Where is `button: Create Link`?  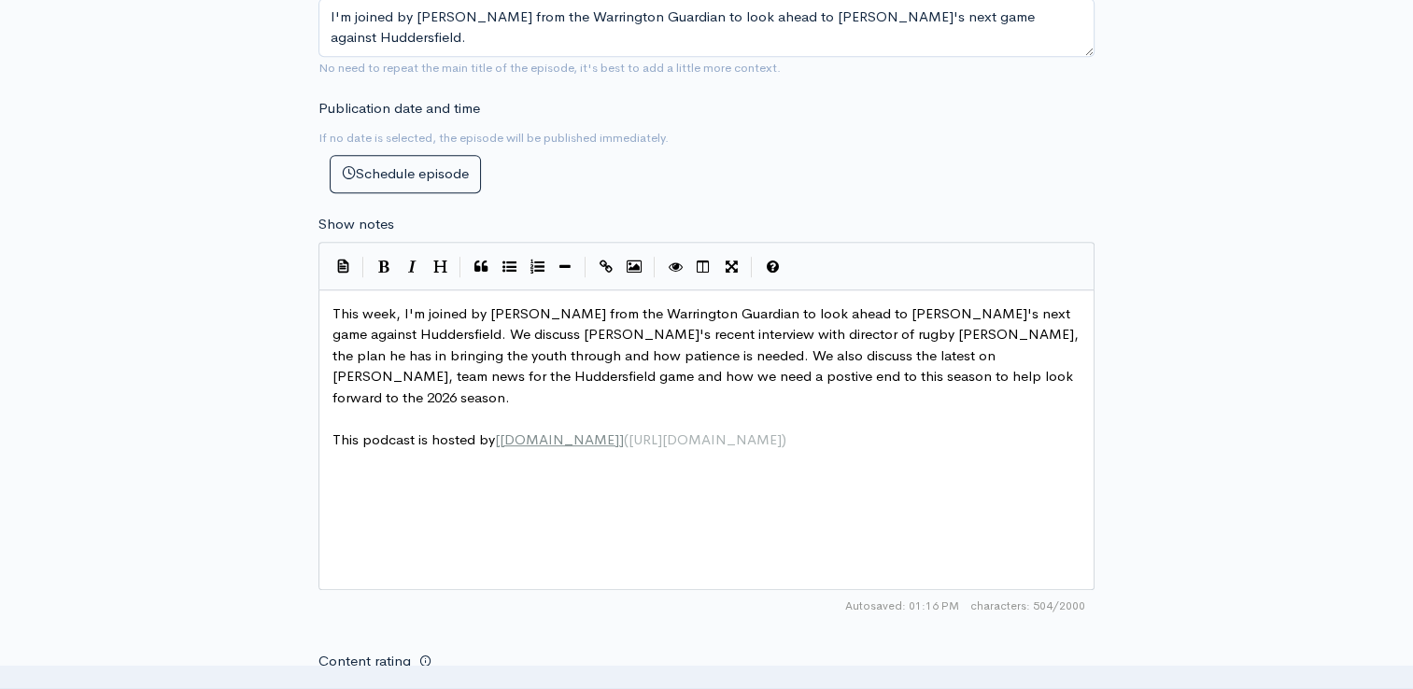
button: Create Link is located at coordinates (606, 267).